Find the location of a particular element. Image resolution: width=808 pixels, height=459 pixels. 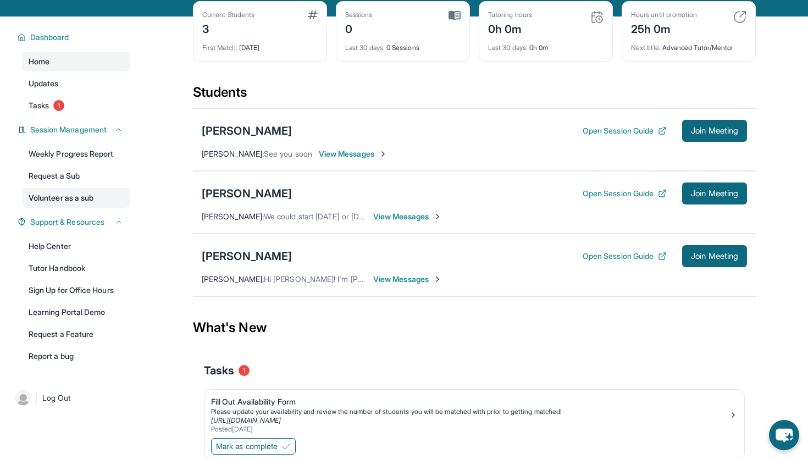

span: Log Out is located at coordinates (57, 398).